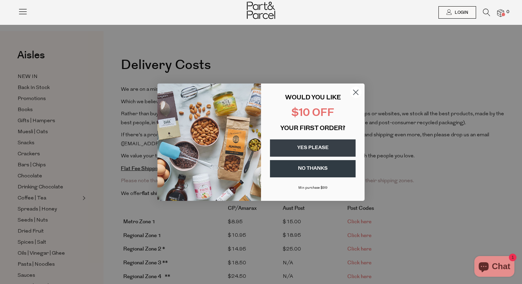  What do you see at coordinates (356, 92) in the screenshot?
I see `button: Close dialog` at bounding box center [356, 92].